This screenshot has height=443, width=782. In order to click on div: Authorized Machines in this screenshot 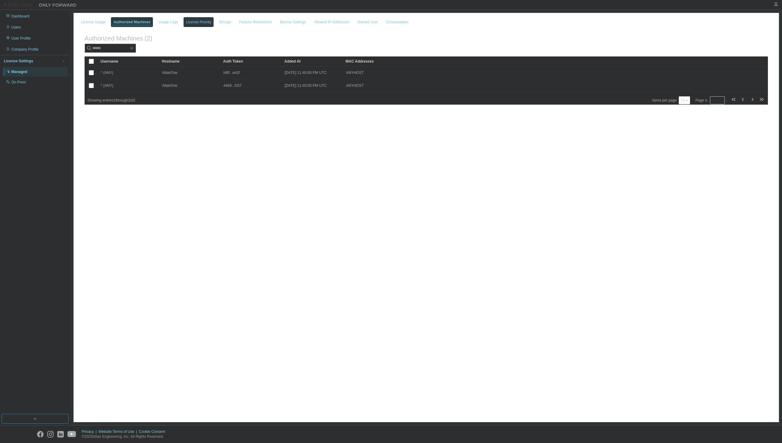, I will do `click(132, 22)`.